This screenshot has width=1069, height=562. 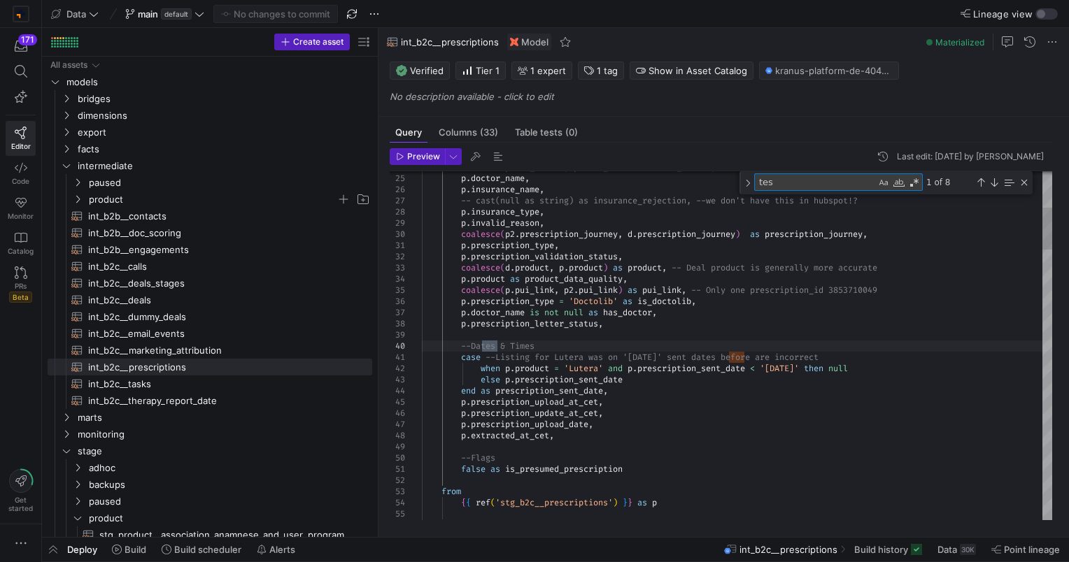 I want to click on span: insurance_name, so click(x=505, y=190).